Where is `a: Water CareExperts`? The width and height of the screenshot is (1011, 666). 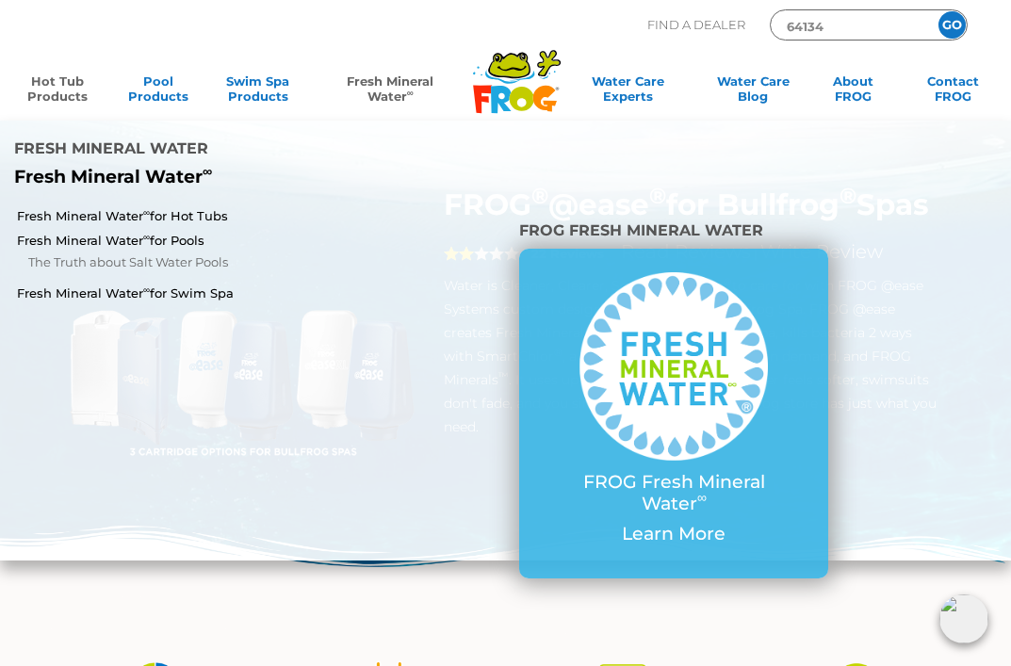 a: Water CareExperts is located at coordinates (628, 92).